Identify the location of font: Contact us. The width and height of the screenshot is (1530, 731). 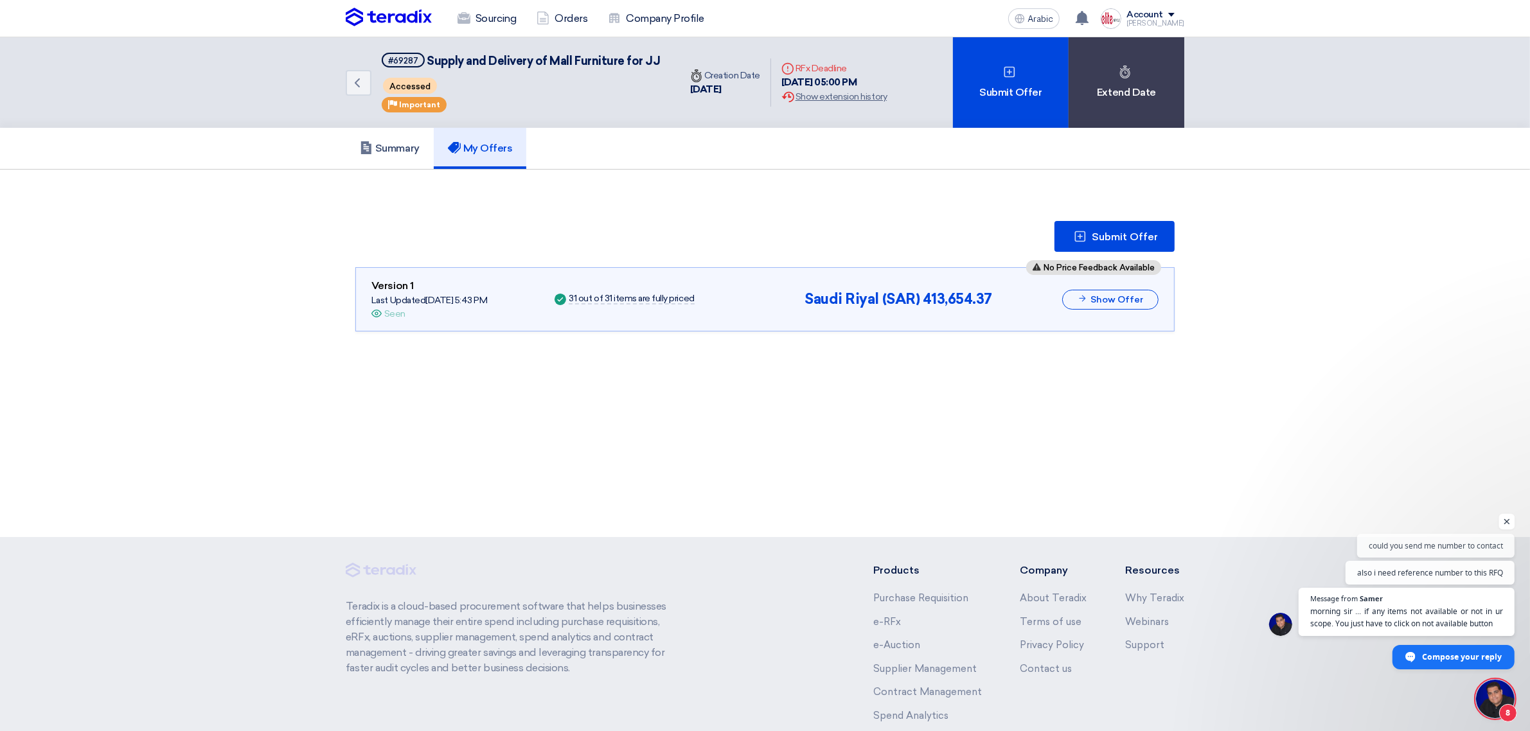
(1045, 669).